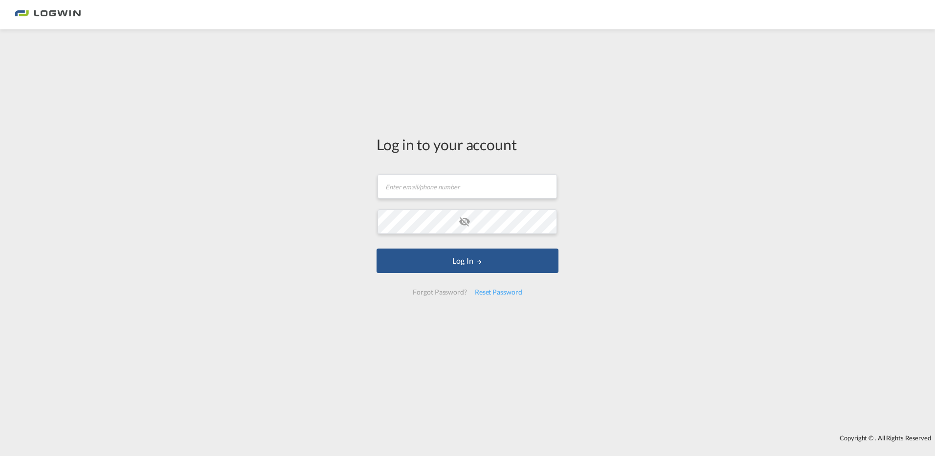 The image size is (935, 456). I want to click on img: 2761ae10d95411efa20a1f5e0282d2d7.png, so click(47, 15).